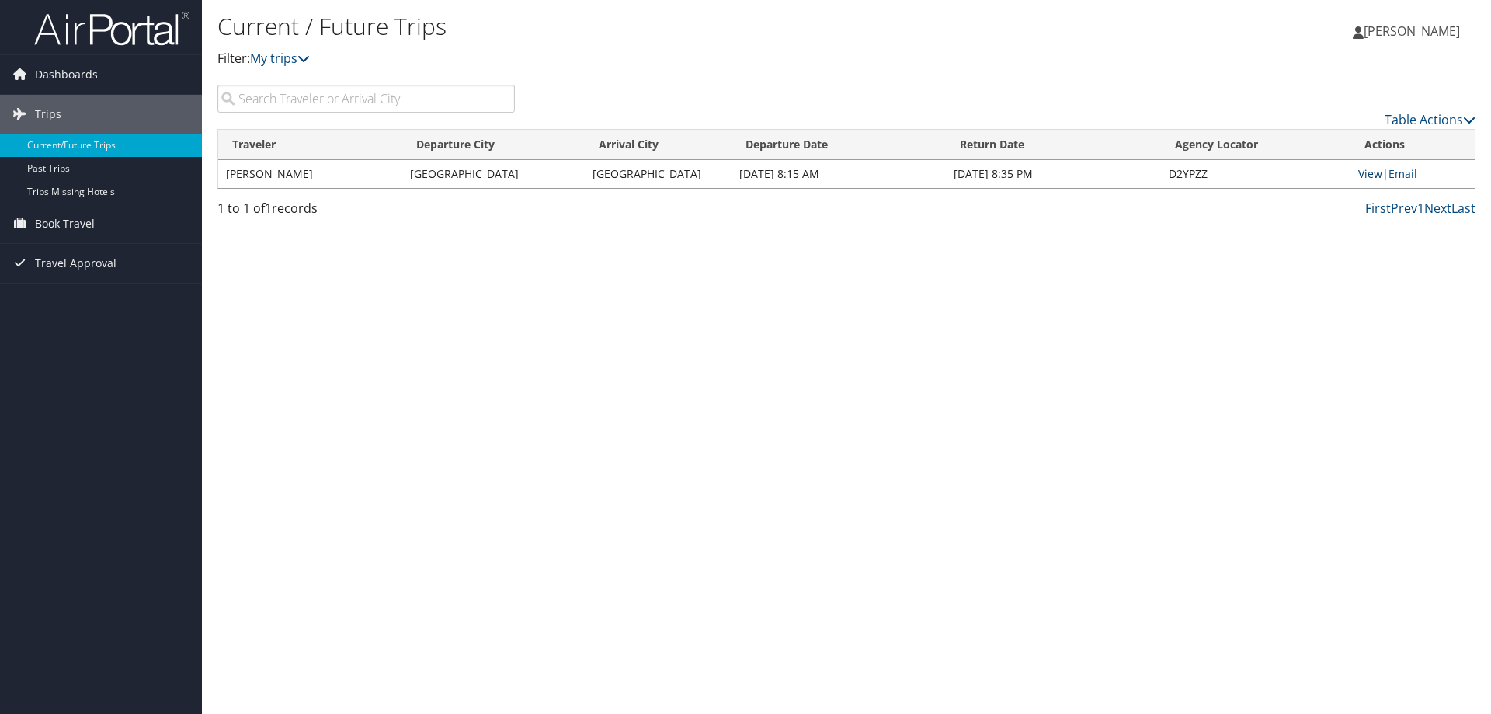 The height and width of the screenshot is (714, 1491). What do you see at coordinates (64, 224) in the screenshot?
I see `span: Book Travel` at bounding box center [64, 224].